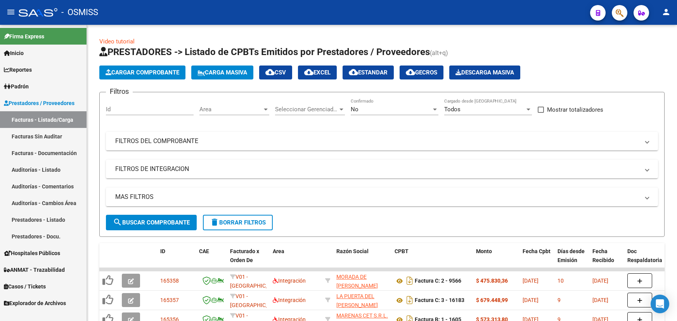  What do you see at coordinates (607, 260) in the screenshot?
I see `datatable-header-cell: Fecha Recibido` at bounding box center [607, 260].